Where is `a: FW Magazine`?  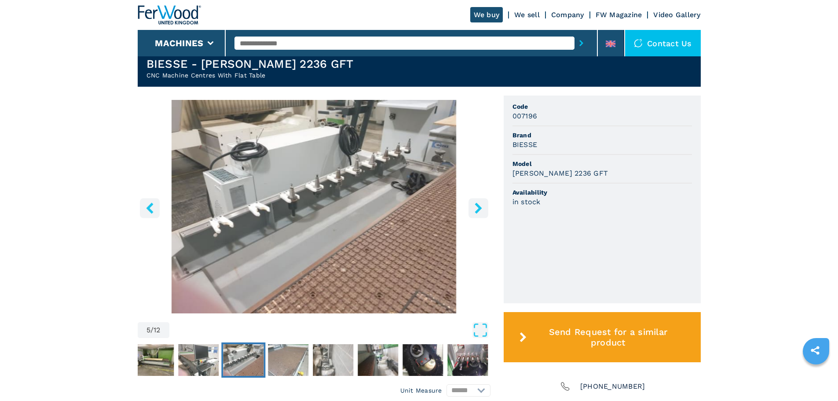
a: FW Magazine is located at coordinates (619, 15).